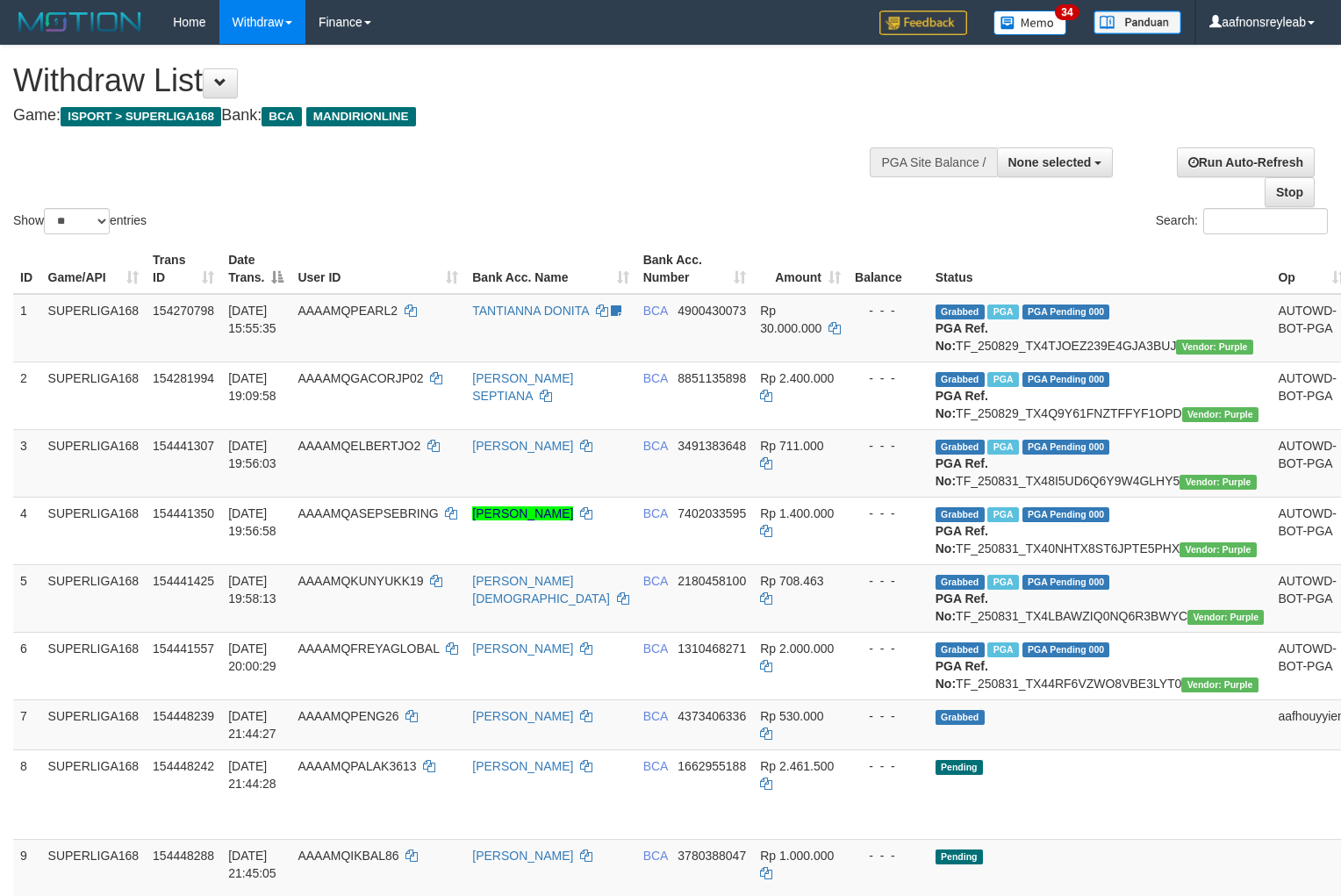 The image size is (1341, 896). What do you see at coordinates (140, 116) in the screenshot?
I see `span: ISPORT > SUPERLIGA168` at bounding box center [140, 116].